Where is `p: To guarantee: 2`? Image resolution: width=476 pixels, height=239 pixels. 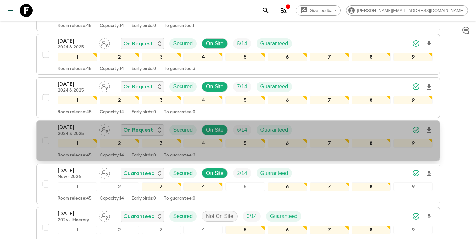 p: To guarantee: 2 is located at coordinates (180, 156).